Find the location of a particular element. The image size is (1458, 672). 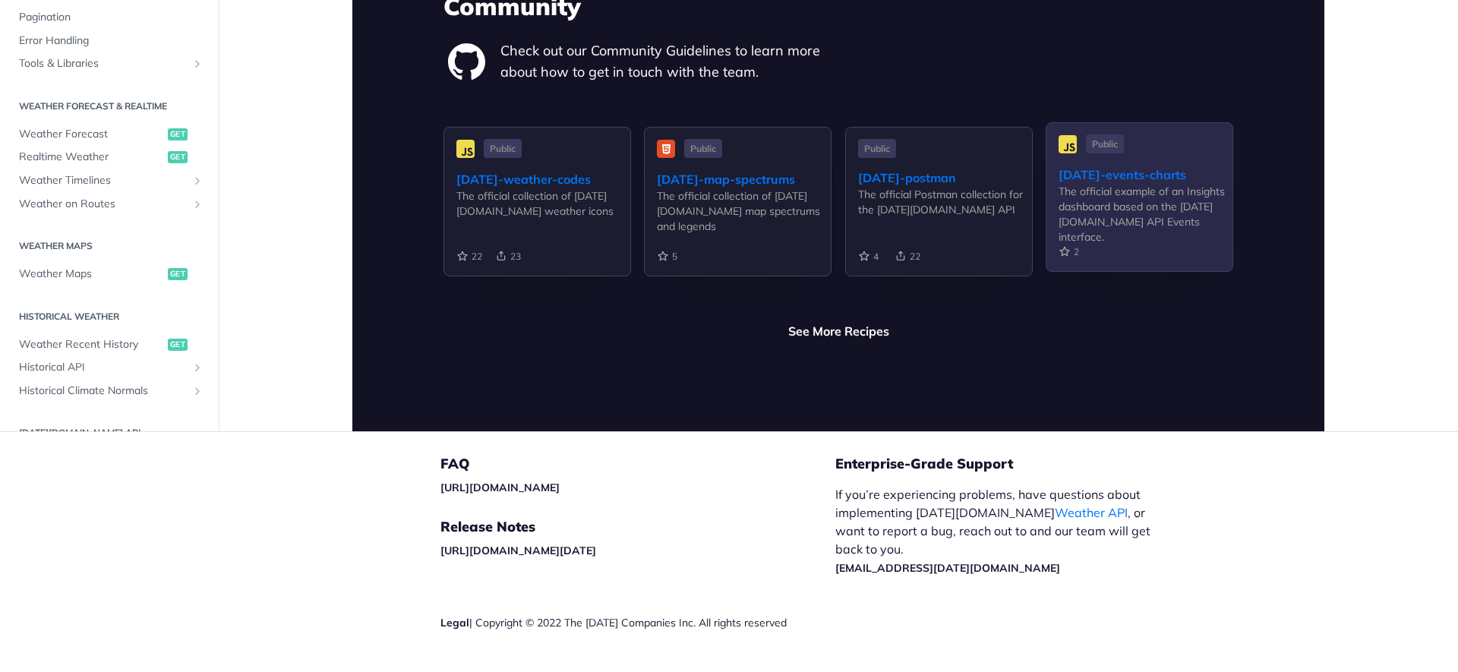

span: Weather Timelines is located at coordinates (103, 181).